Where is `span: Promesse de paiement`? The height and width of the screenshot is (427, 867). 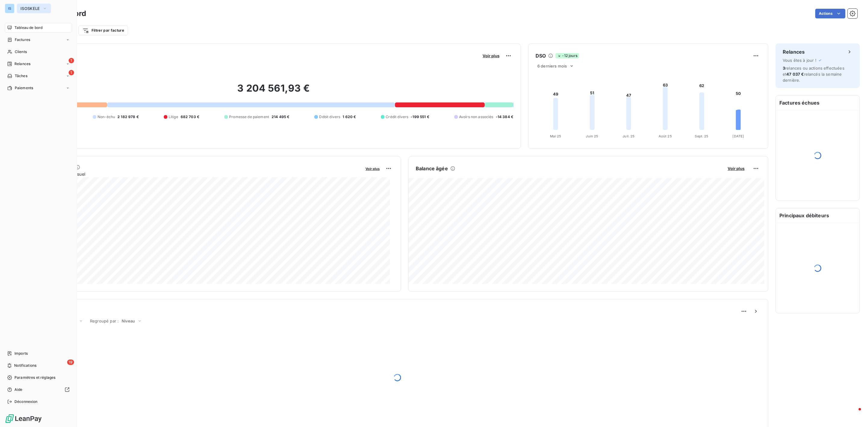
span: Promesse de paiement is located at coordinates (249, 117).